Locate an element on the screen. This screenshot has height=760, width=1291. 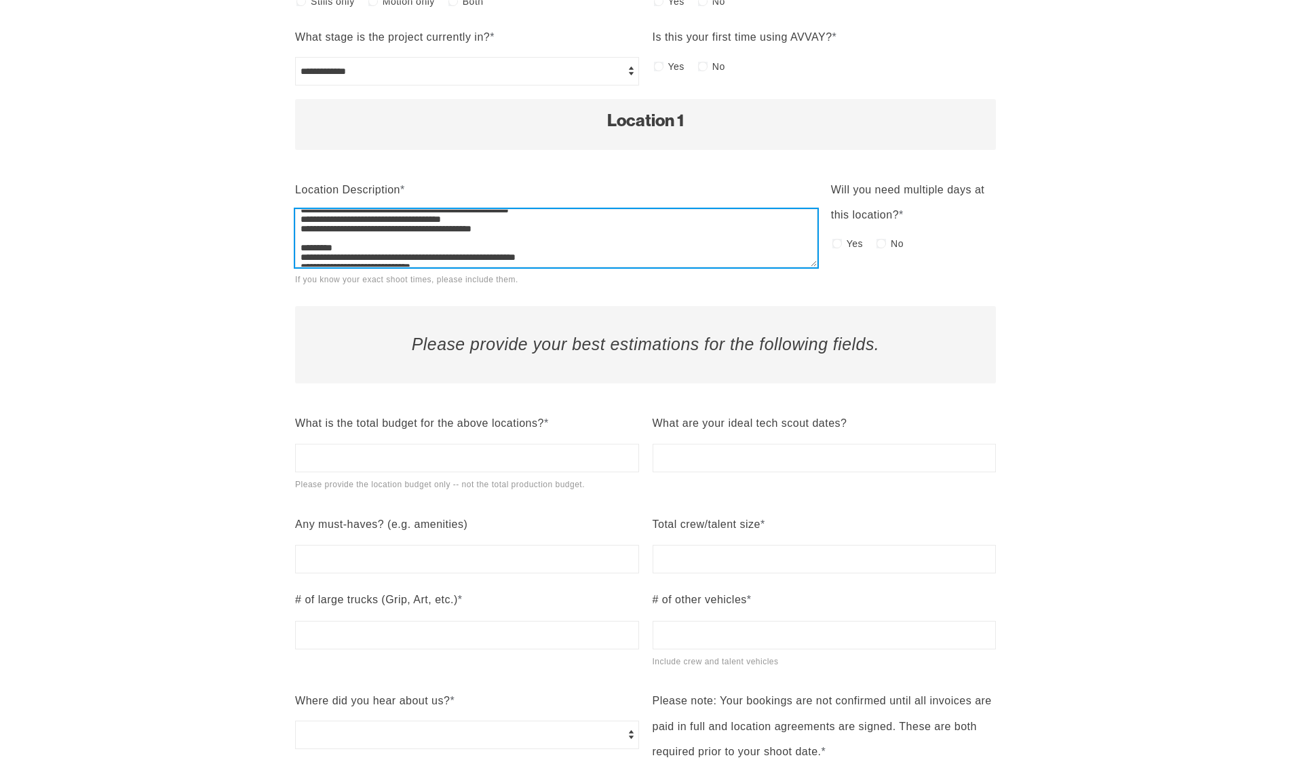
input: Any must-haves? (e.g. amenities) is located at coordinates (467, 559).